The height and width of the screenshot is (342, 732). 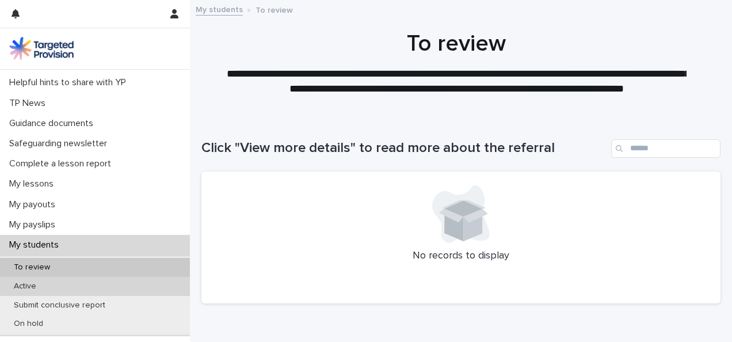 What do you see at coordinates (35, 224) in the screenshot?
I see `p: My payslips` at bounding box center [35, 224].